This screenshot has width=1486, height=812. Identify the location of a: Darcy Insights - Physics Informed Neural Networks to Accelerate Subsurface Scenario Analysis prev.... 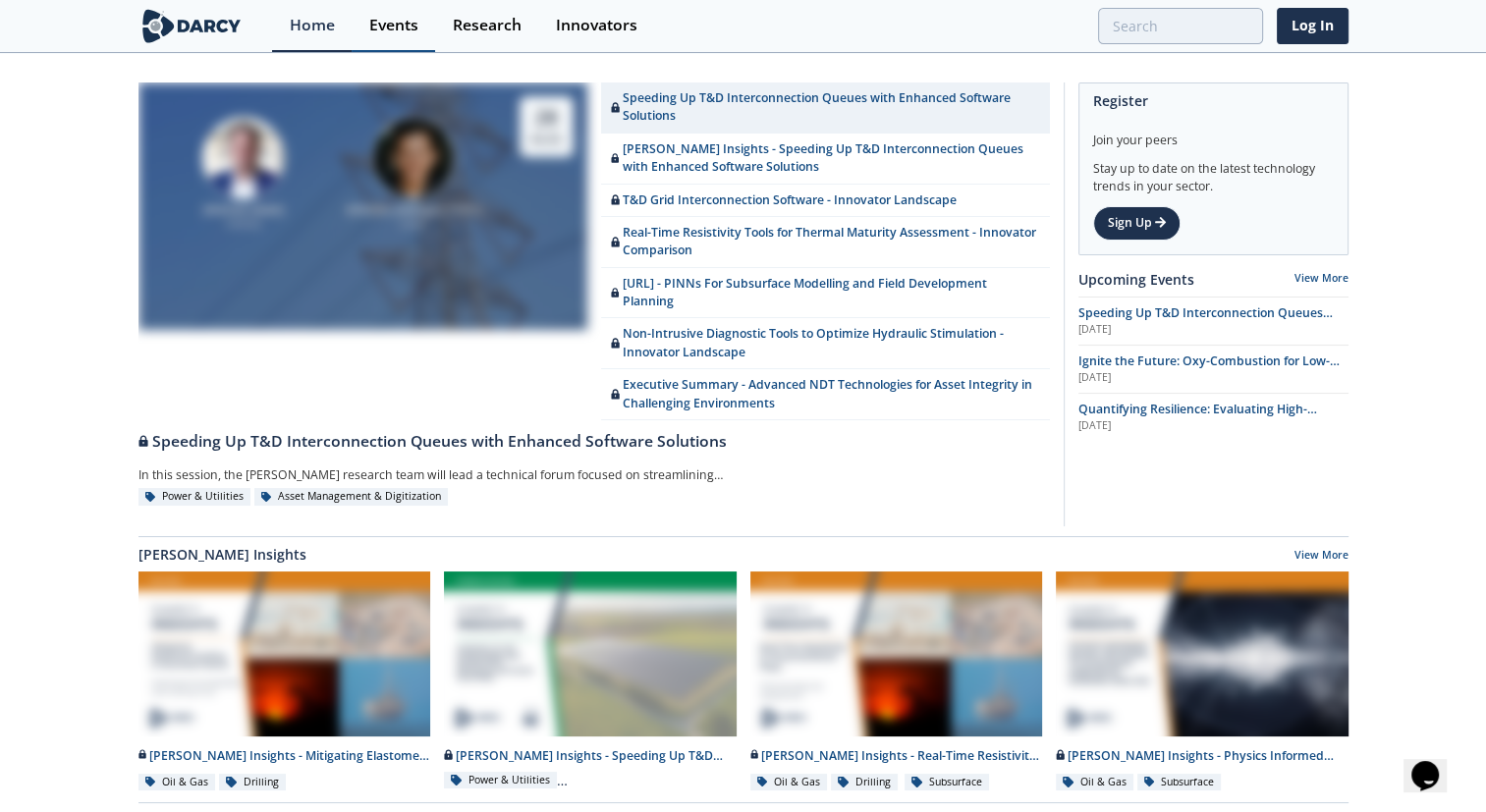
(1202, 681).